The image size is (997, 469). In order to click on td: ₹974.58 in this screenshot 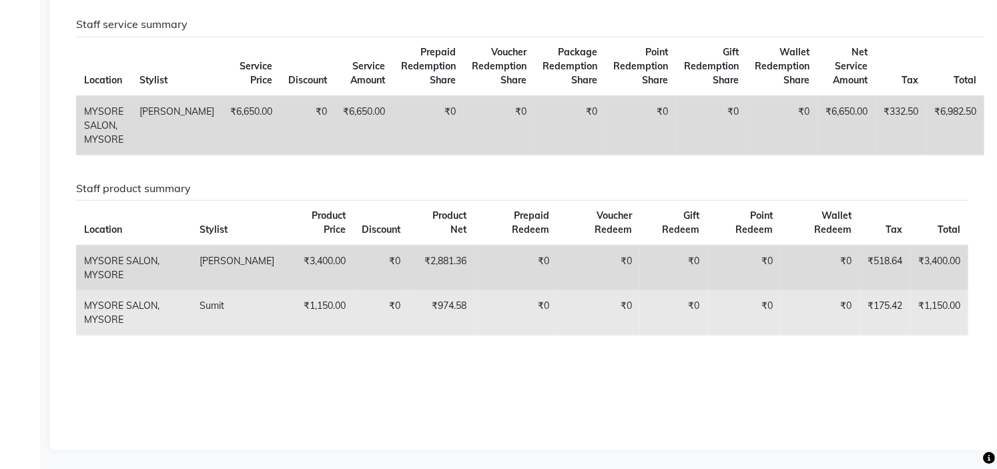, I will do `click(441, 312)`.